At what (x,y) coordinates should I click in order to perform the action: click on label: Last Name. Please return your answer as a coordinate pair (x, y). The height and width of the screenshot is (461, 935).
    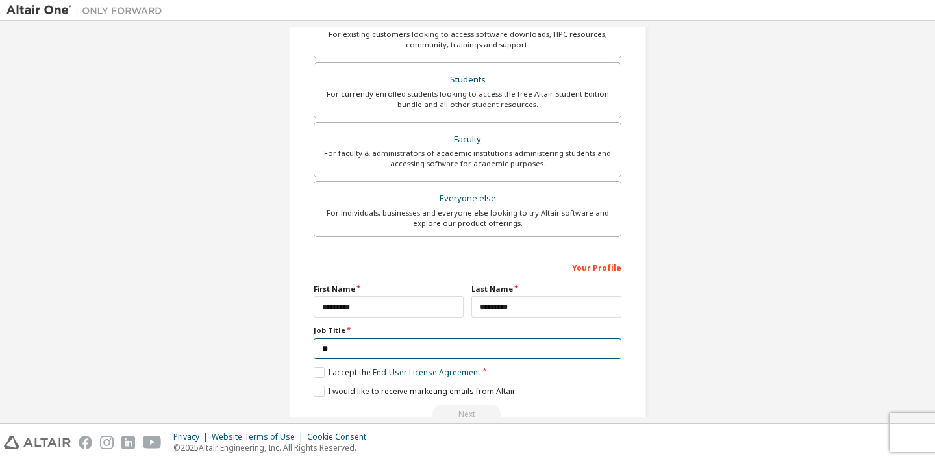
    Looking at the image, I should click on (546, 289).